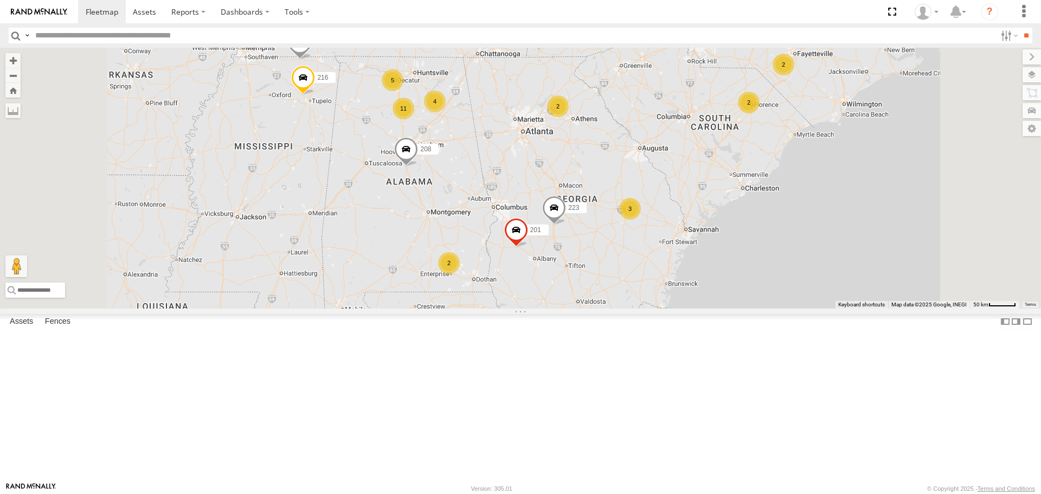  What do you see at coordinates (426, 150) in the screenshot?
I see `span: 208` at bounding box center [426, 150].